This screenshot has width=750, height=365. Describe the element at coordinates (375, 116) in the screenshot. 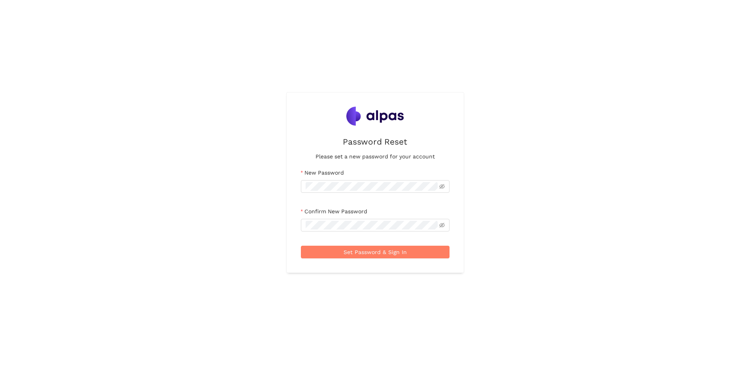

I see `img: Alpas Logo` at that location.